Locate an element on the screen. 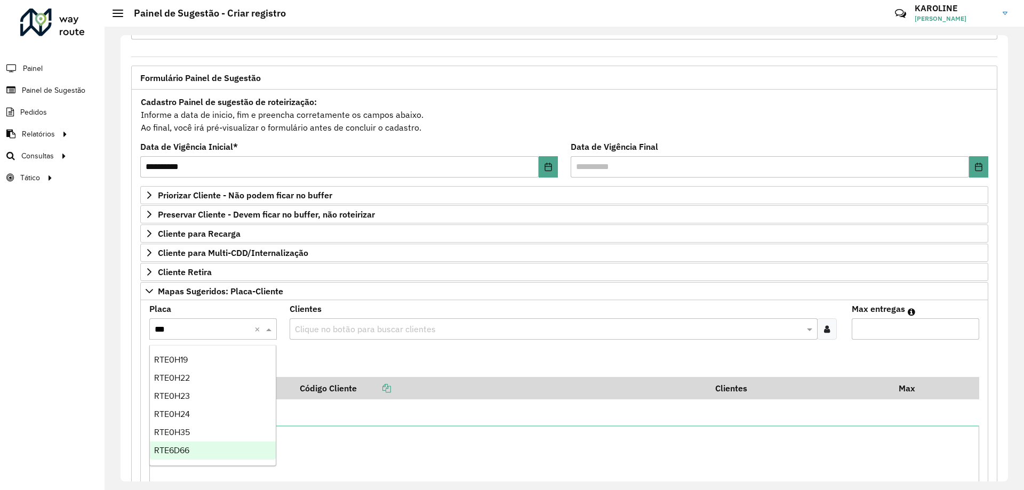 This screenshot has height=490, width=1024. a: Copiar is located at coordinates (374, 388).